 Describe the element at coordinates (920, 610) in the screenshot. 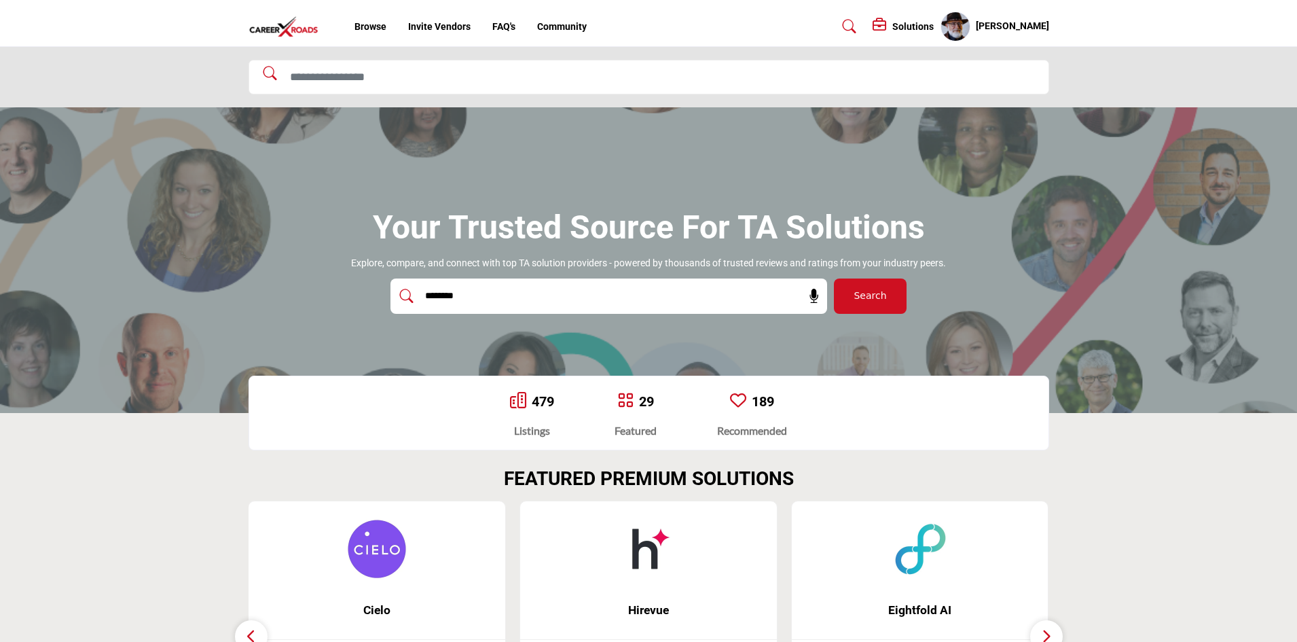

I see `span: Eightfold AI` at that location.